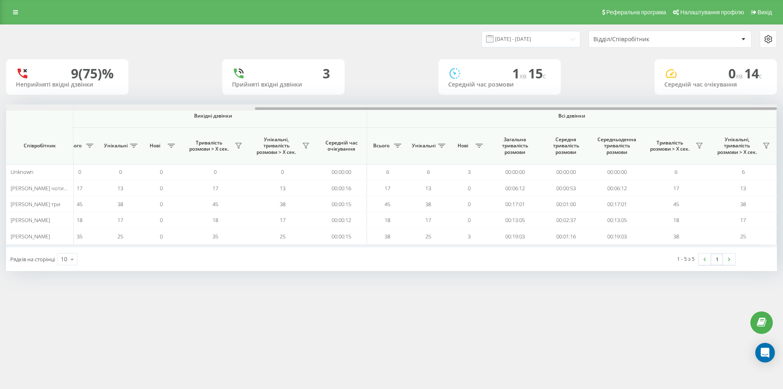 Image resolution: width=783 pixels, height=389 pixels. Describe the element at coordinates (566, 220) in the screenshot. I see `td: 00:02:37` at that location.